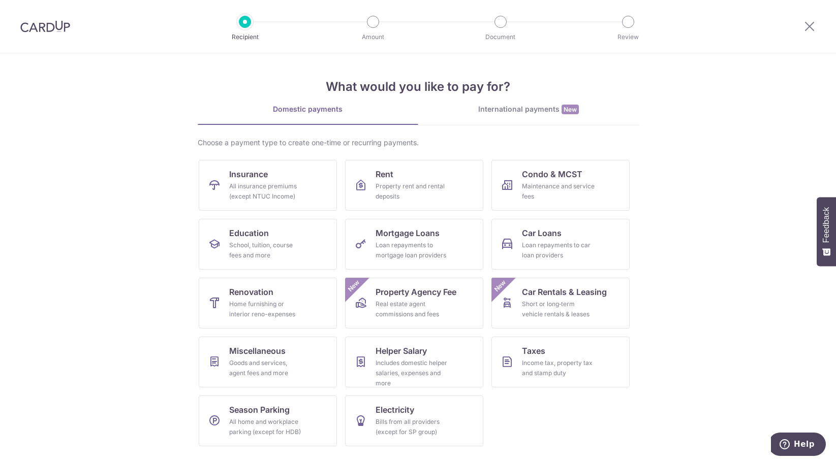 This screenshot has width=836, height=463. I want to click on span: Taxes, so click(533, 351).